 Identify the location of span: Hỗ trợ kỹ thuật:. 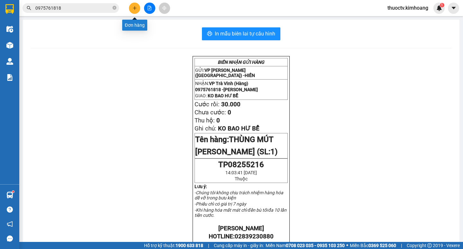
(174, 245).